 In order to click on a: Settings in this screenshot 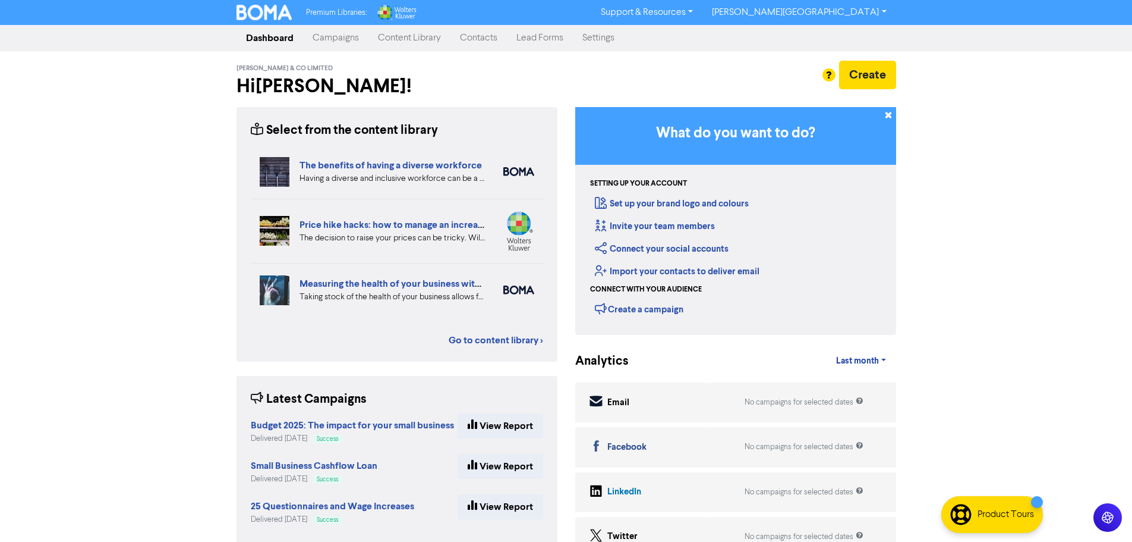, I will do `click(599, 38)`.